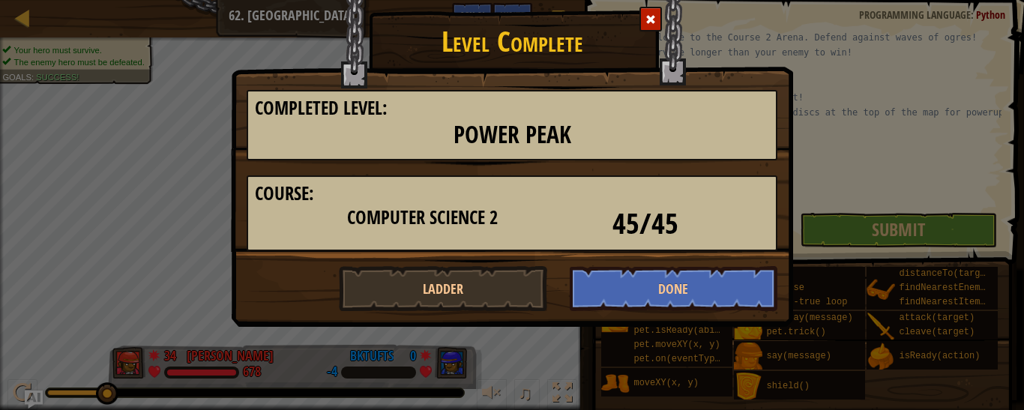 This screenshot has height=410, width=1024. Describe the element at coordinates (512, 135) in the screenshot. I see `h2: Power Peak` at that location.